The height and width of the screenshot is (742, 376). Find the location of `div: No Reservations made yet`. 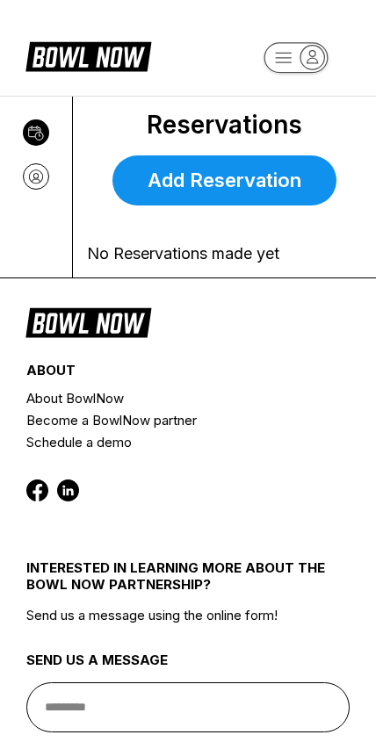

div: No Reservations made yet is located at coordinates (224, 254).